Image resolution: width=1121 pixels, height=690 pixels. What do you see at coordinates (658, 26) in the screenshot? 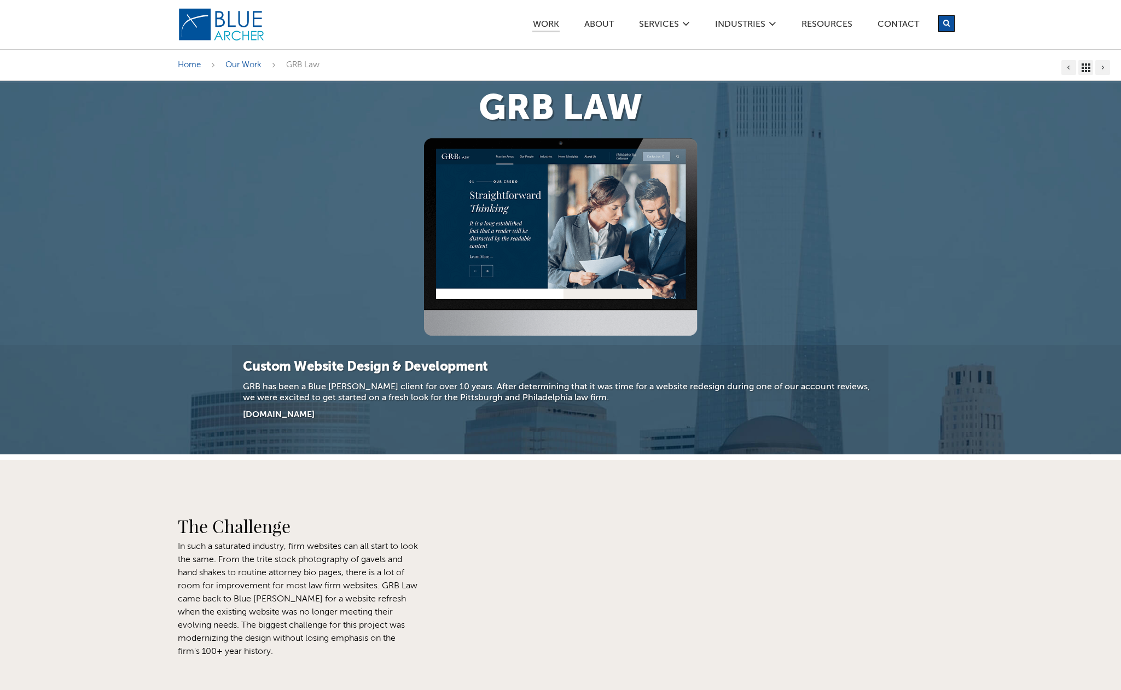
I see `a: SERVICES` at bounding box center [658, 26].